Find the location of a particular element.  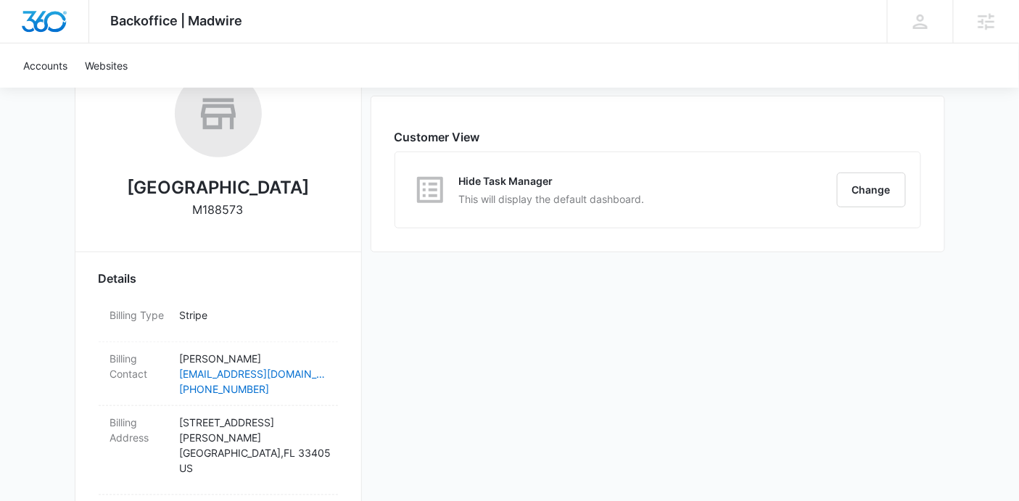

a: Accounts is located at coordinates (45, 65).